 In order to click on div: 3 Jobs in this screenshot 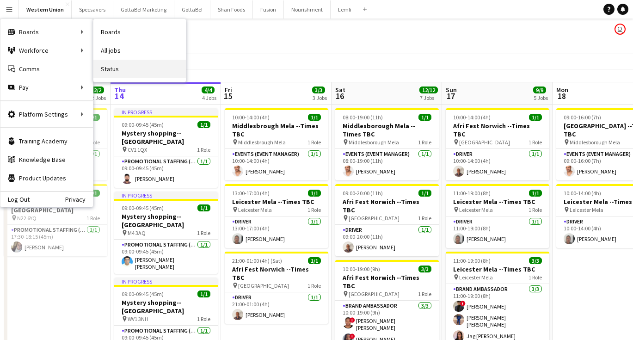, I will do `click(320, 98)`.